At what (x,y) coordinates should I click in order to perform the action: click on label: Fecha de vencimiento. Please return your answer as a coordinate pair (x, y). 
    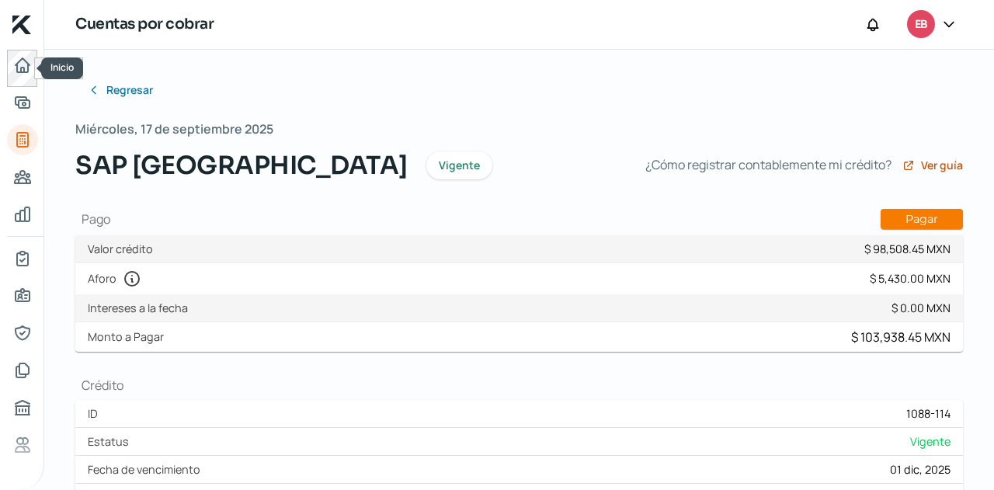
    Looking at the image, I should click on (147, 469).